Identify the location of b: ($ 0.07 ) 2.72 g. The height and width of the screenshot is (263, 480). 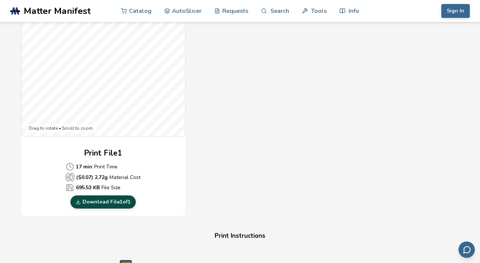
(92, 177).